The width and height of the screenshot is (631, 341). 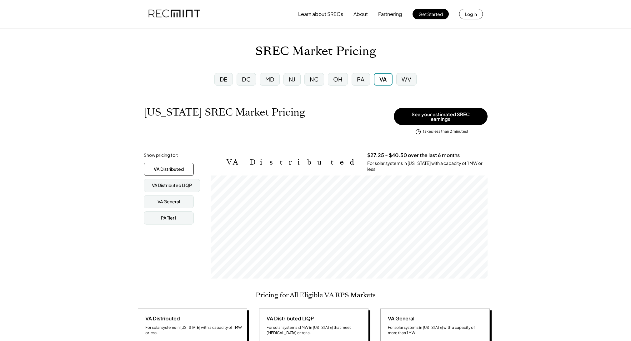 I want to click on div: DE, so click(x=223, y=79).